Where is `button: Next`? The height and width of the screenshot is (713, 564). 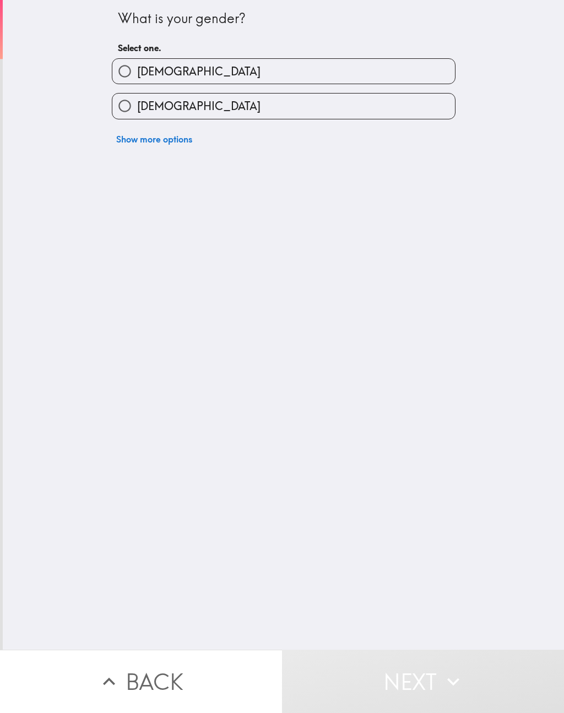
button: Next is located at coordinates (423, 681).